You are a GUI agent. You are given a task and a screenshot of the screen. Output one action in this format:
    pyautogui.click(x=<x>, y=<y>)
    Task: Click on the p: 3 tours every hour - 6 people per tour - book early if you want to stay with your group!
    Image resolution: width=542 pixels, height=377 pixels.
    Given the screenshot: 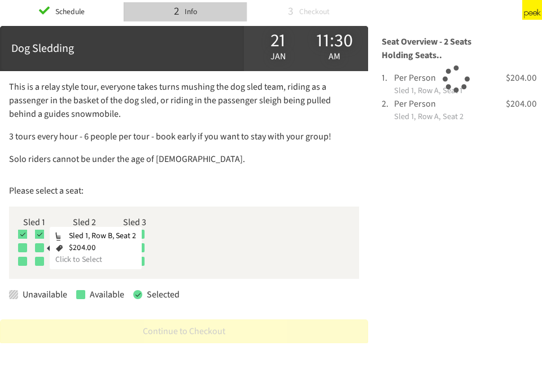 What is the action you would take?
    pyautogui.click(x=184, y=137)
    